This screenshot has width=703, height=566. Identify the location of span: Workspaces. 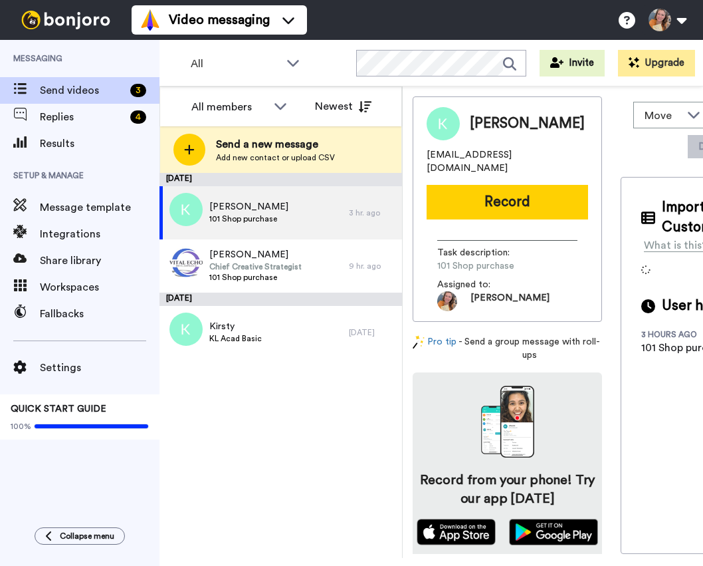
(100, 287).